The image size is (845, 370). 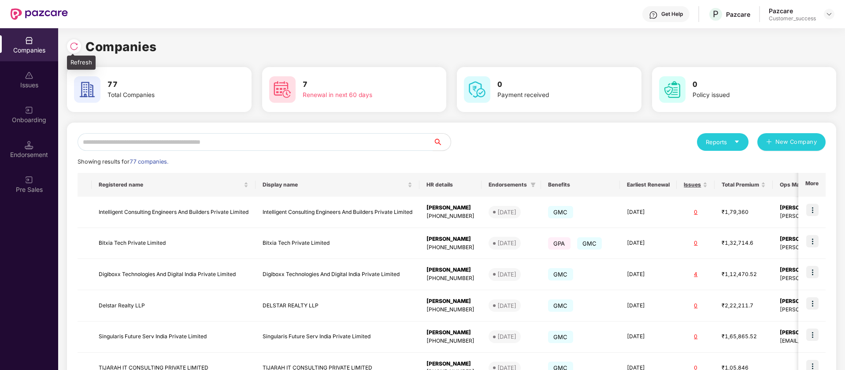 What do you see at coordinates (744, 336) in the screenshot?
I see `div: ₹1,65,865.52` at bounding box center [744, 336].